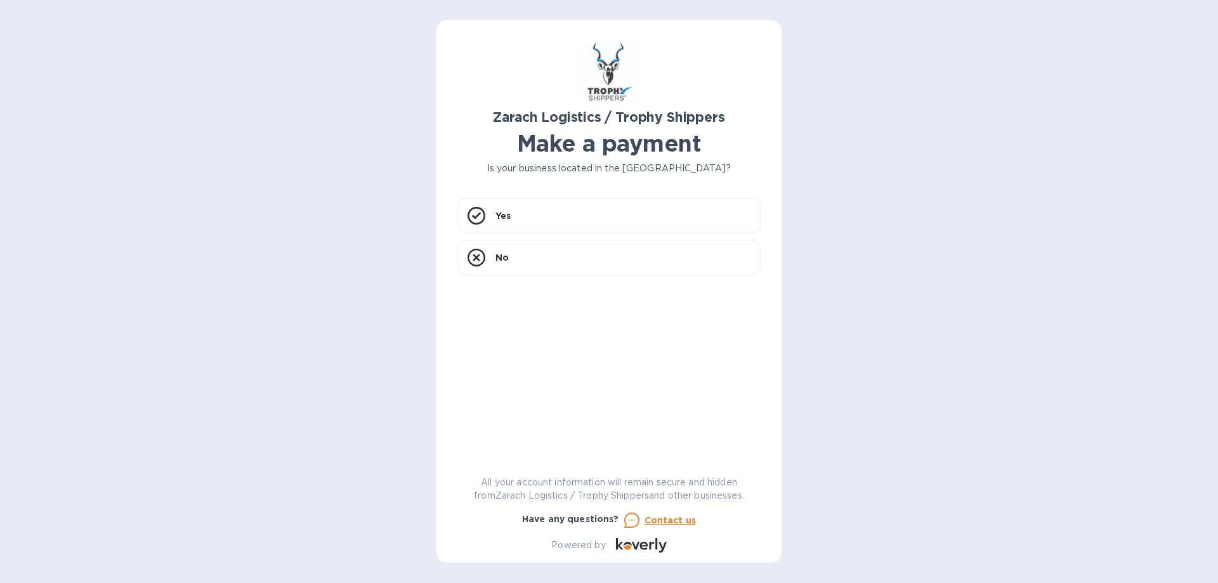 The height and width of the screenshot is (583, 1218). What do you see at coordinates (502, 258) in the screenshot?
I see `p: No` at bounding box center [502, 258].